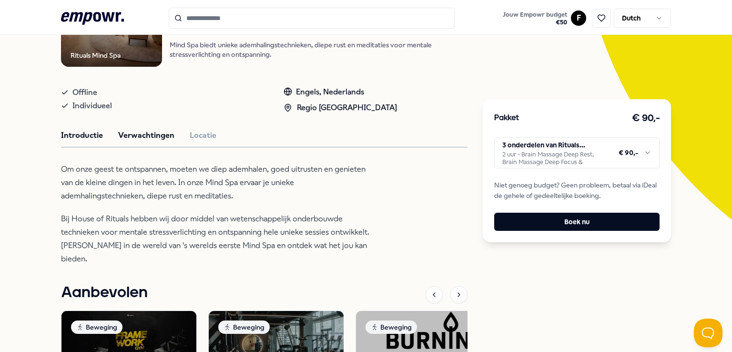 Image resolution: width=732 pixels, height=352 pixels. What do you see at coordinates (576, 221) in the screenshot?
I see `button: Boek nu` at bounding box center [576, 221].